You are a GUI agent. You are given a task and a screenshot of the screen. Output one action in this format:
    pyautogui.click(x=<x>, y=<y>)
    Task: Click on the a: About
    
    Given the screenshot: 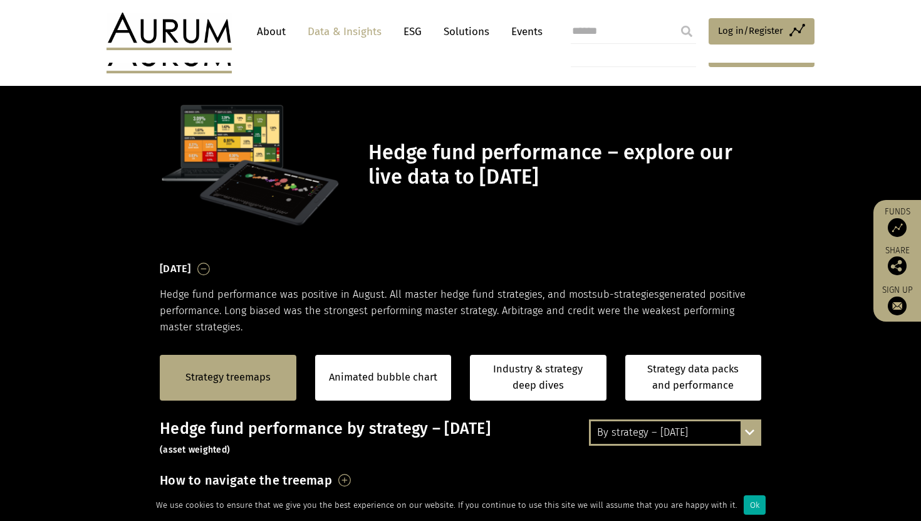 What is the action you would take?
    pyautogui.click(x=271, y=31)
    